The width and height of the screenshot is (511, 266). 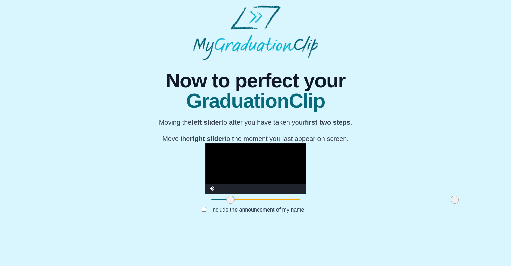 I want to click on button: Mute, so click(x=212, y=189).